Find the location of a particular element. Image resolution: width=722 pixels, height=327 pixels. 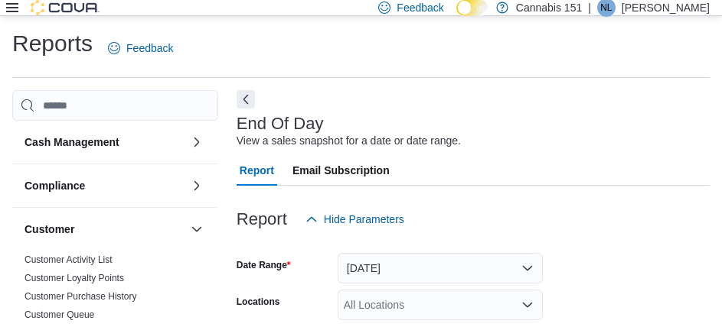

span: Customer Activity List is located at coordinates (68, 260).